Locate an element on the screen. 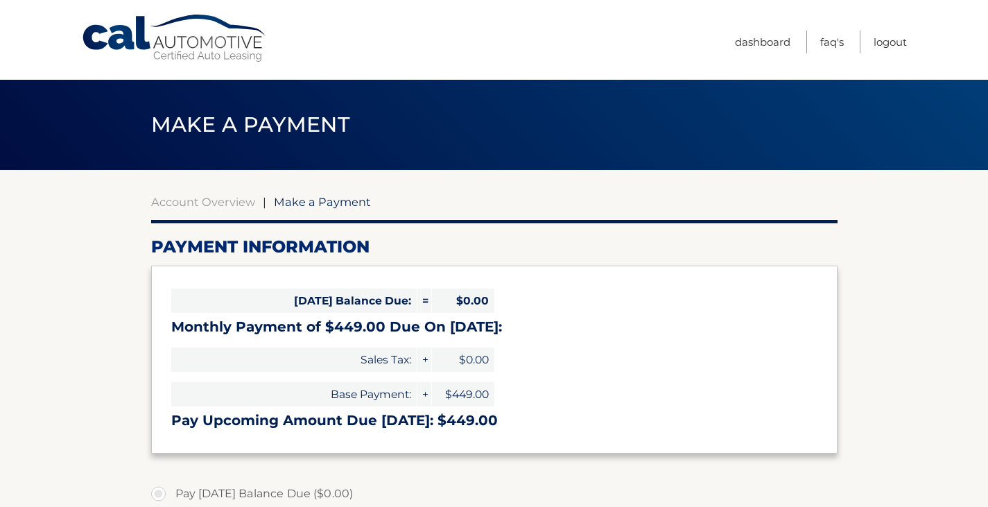  span: Base Payment: is located at coordinates (294, 394).